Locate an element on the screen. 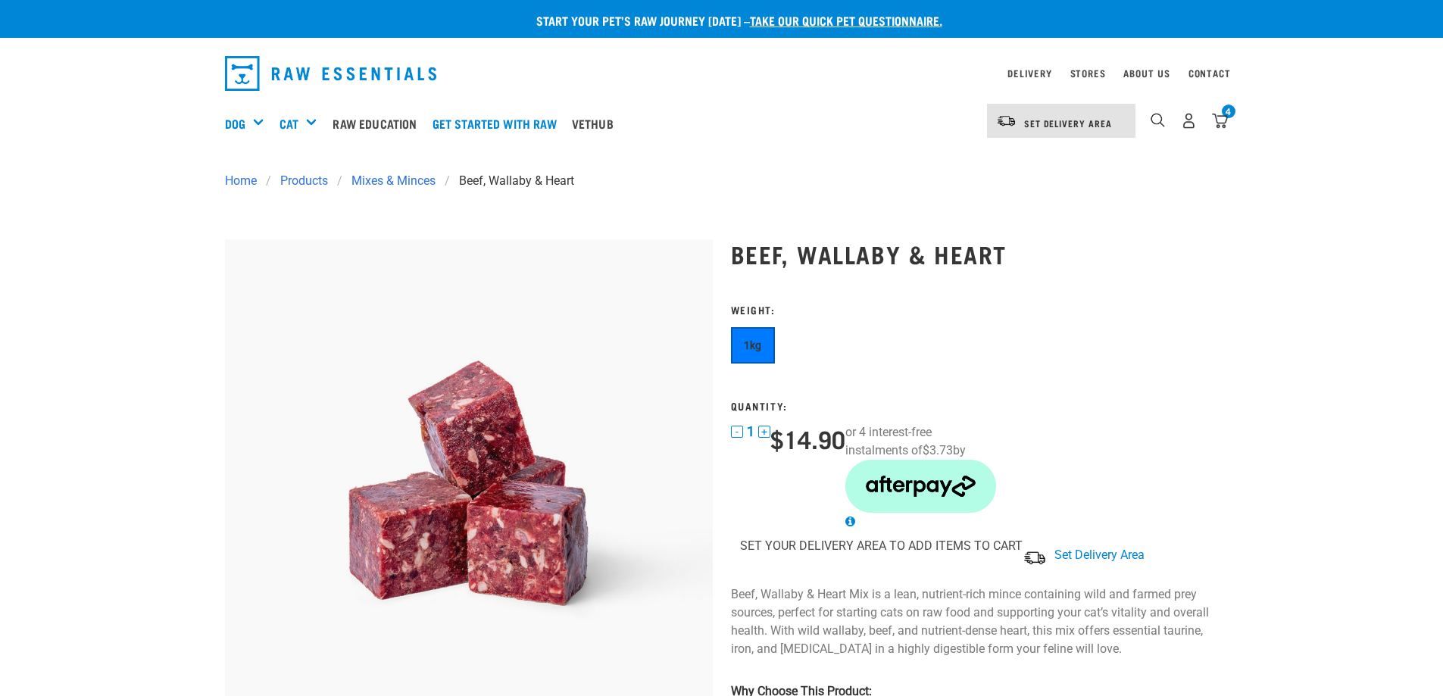 The width and height of the screenshot is (1443, 696). a: Delivery is located at coordinates (1030, 73).